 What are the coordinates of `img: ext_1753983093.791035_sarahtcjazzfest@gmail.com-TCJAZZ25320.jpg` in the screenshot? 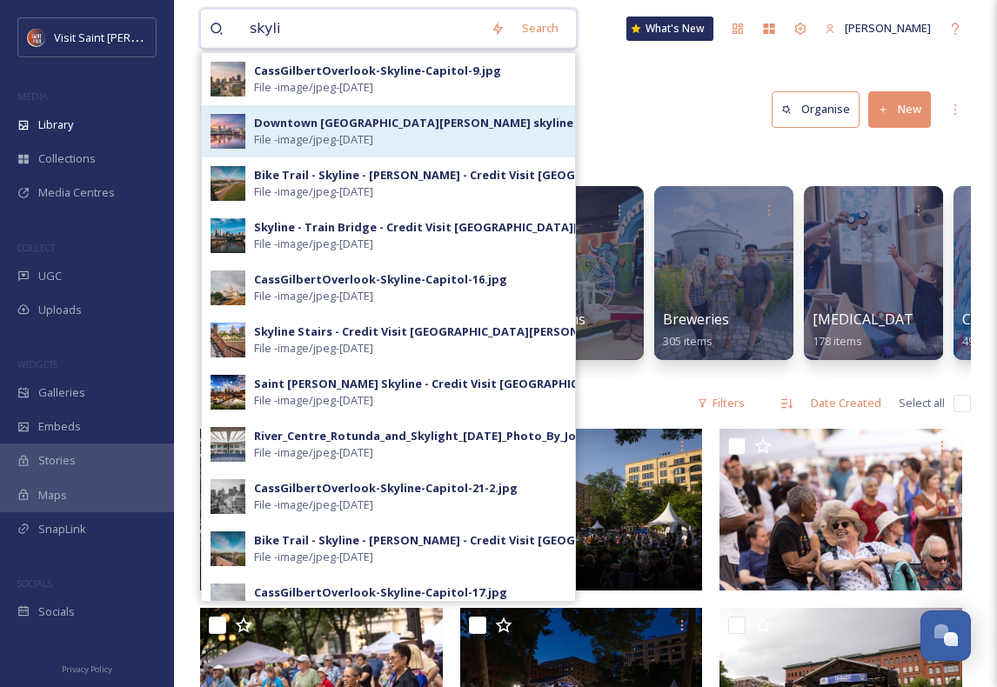 It's located at (581, 510).